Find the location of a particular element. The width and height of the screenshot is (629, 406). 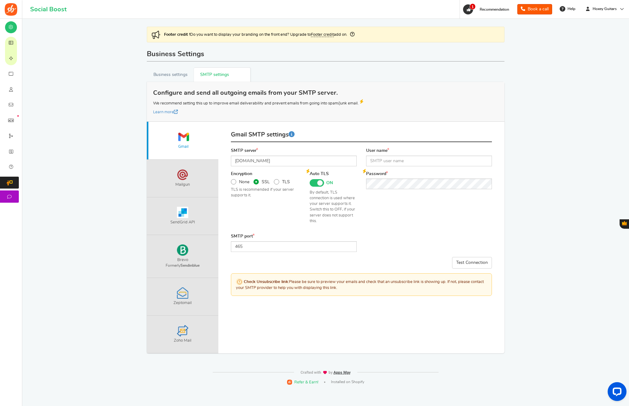

span: SSL is located at coordinates (265, 182).